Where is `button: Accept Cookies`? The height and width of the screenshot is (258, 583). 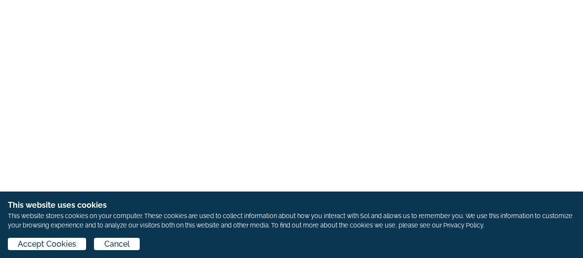
button: Accept Cookies is located at coordinates (47, 244).